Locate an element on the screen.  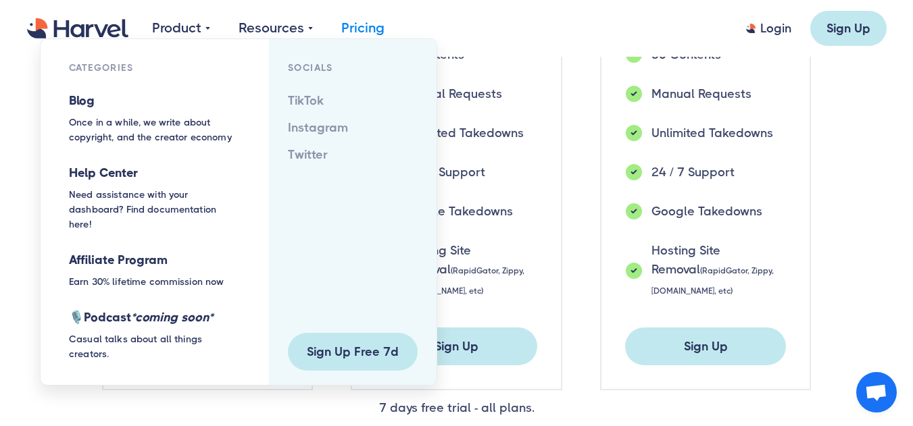
a: Instagram is located at coordinates (353, 128).